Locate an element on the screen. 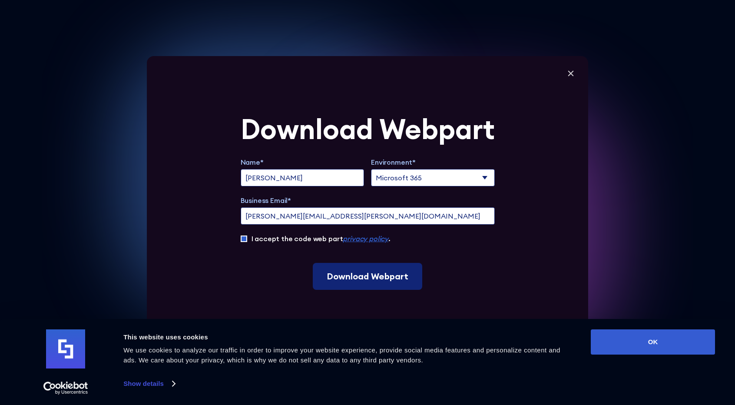 The height and width of the screenshot is (405, 735). label: Name* is located at coordinates (302, 162).